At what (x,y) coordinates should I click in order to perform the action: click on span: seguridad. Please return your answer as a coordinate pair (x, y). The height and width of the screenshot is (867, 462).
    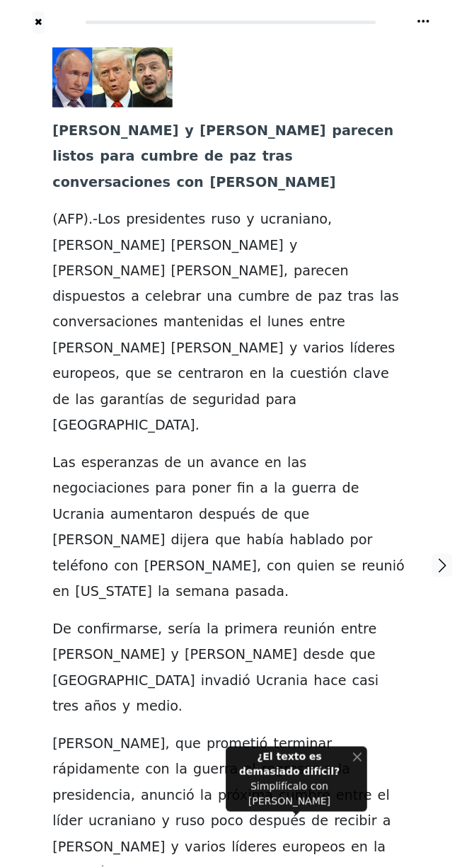
    Looking at the image, I should click on (226, 400).